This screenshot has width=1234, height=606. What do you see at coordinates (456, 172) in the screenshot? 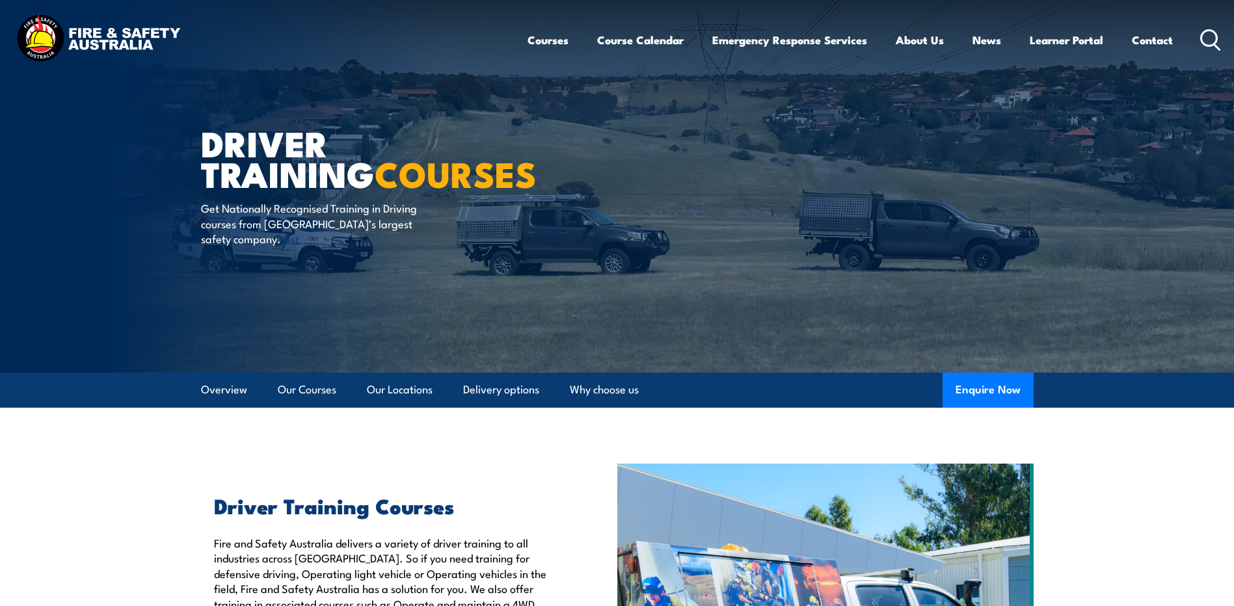
I see `strong: COURSES` at bounding box center [456, 172].